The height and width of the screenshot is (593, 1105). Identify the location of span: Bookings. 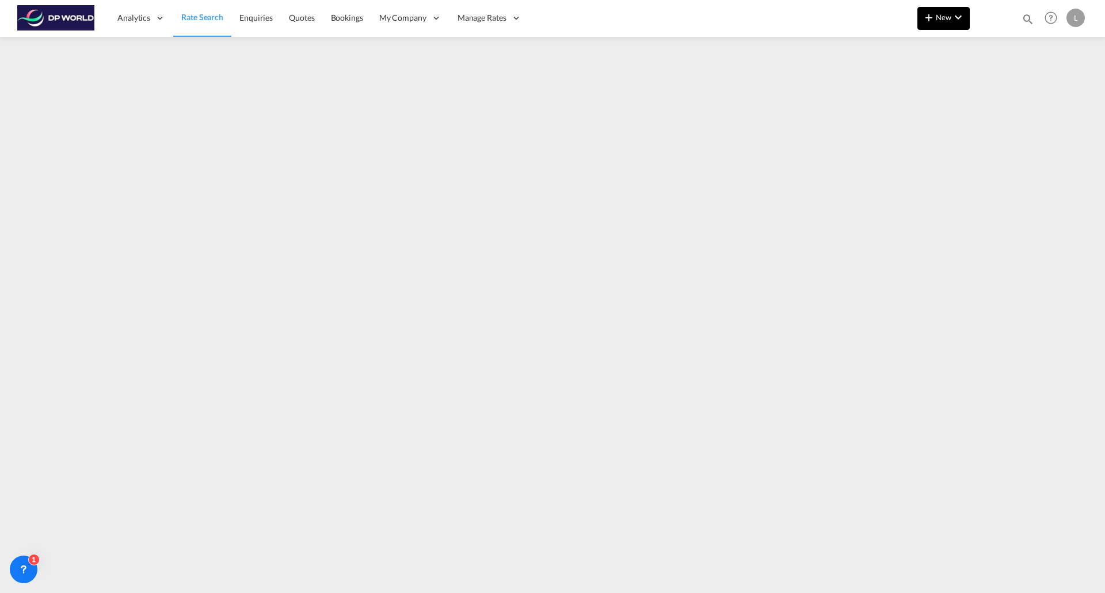
(347, 17).